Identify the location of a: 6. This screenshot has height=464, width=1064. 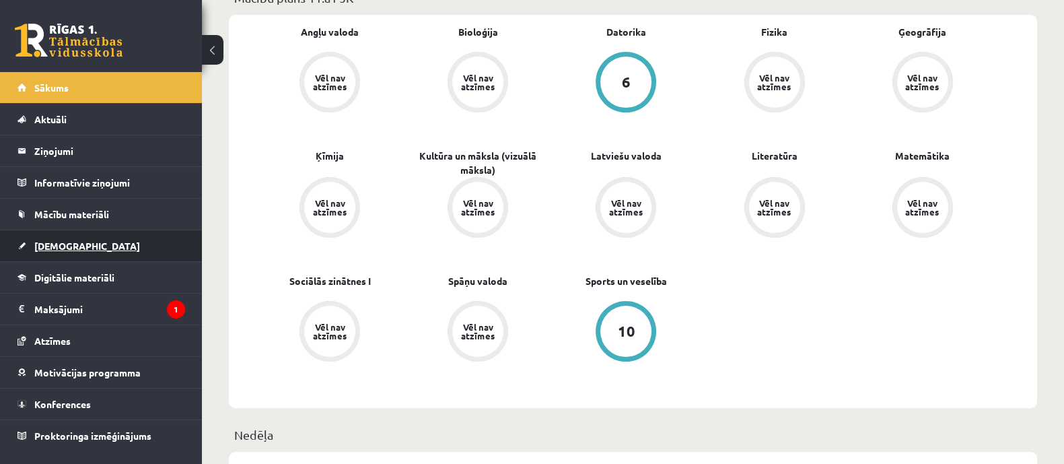
(626, 83).